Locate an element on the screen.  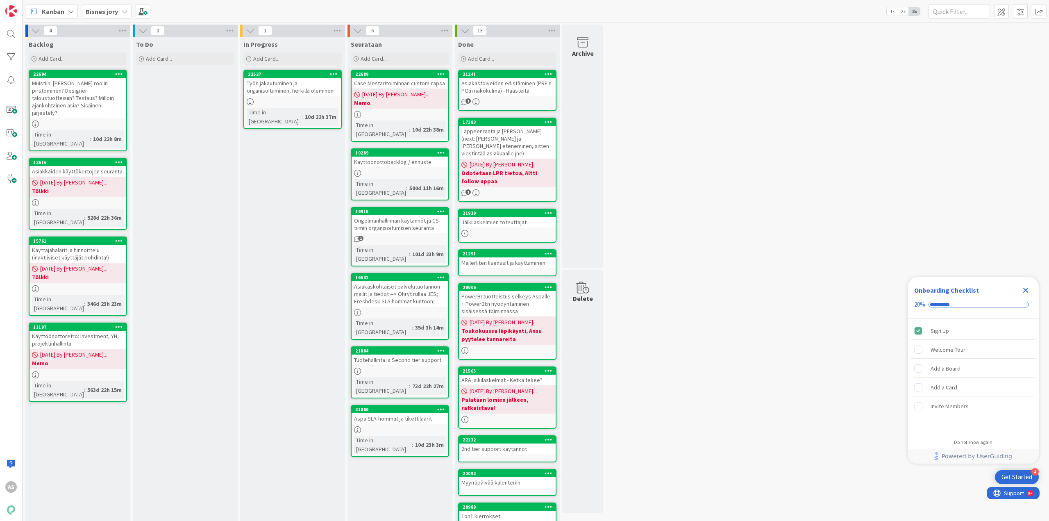
img: Visit kanbanzone.com is located at coordinates (11, 11).